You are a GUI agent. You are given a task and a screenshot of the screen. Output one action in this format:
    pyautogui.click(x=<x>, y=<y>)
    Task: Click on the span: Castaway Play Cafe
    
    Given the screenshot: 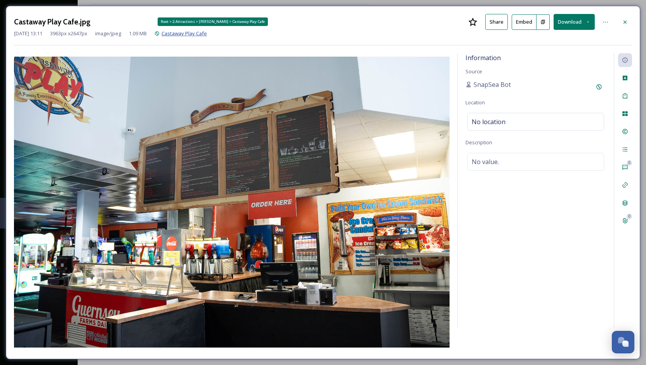 What is the action you would take?
    pyautogui.click(x=184, y=33)
    